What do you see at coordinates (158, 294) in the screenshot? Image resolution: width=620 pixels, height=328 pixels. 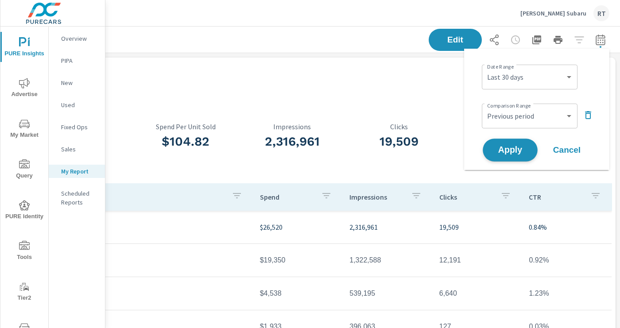 I see `td: Social` at bounding box center [158, 294].